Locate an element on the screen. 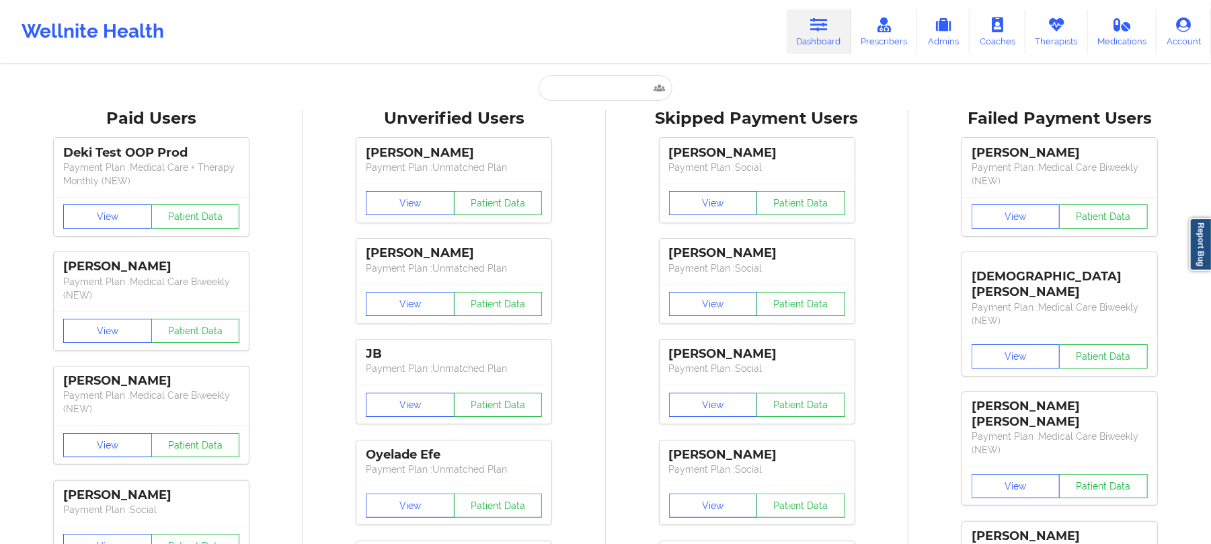 The image size is (1211, 544). div: Paid Users is located at coordinates (151, 118).